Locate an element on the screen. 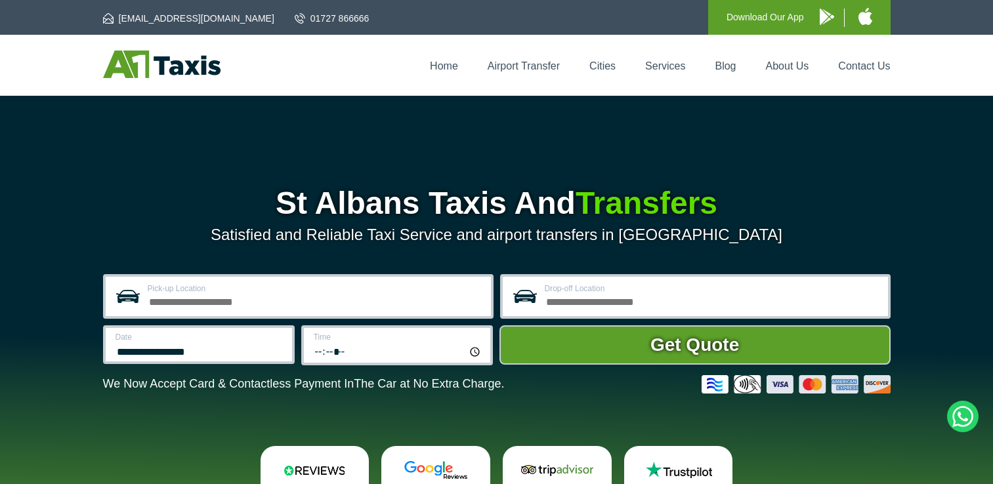  img: A1 Taxis St Albans LTD is located at coordinates (161, 64).